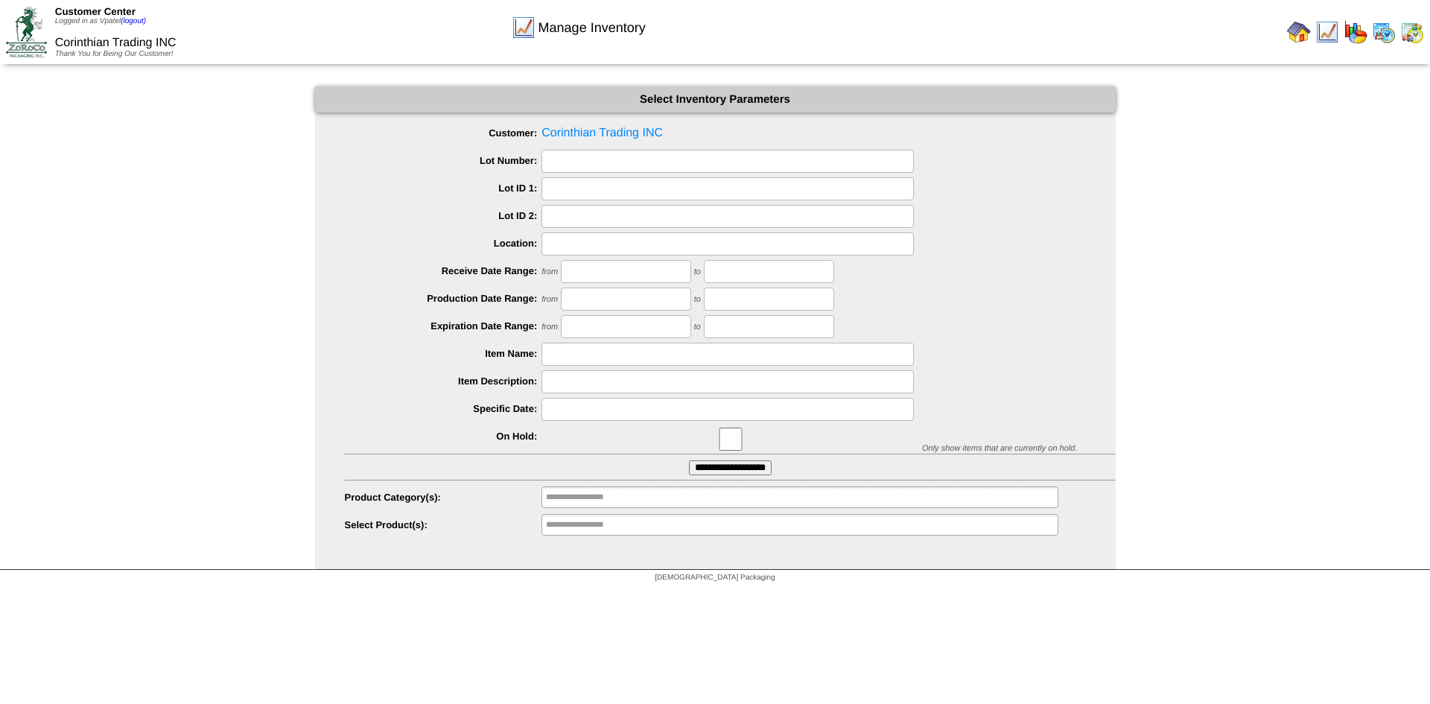 The width and height of the screenshot is (1430, 704). I want to click on img: home.gif, so click(1299, 32).